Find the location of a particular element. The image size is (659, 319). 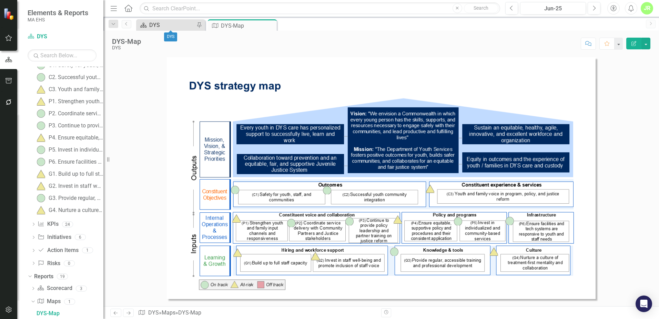

img: G4. Nurture a culture of innovation and agility is located at coordinates (494, 251).